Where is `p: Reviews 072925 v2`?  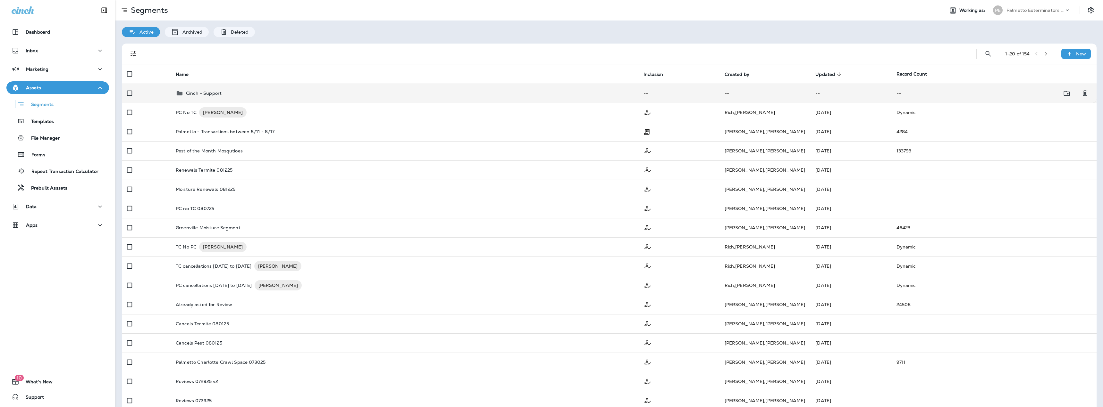
p: Reviews 072925 v2 is located at coordinates (197, 382).